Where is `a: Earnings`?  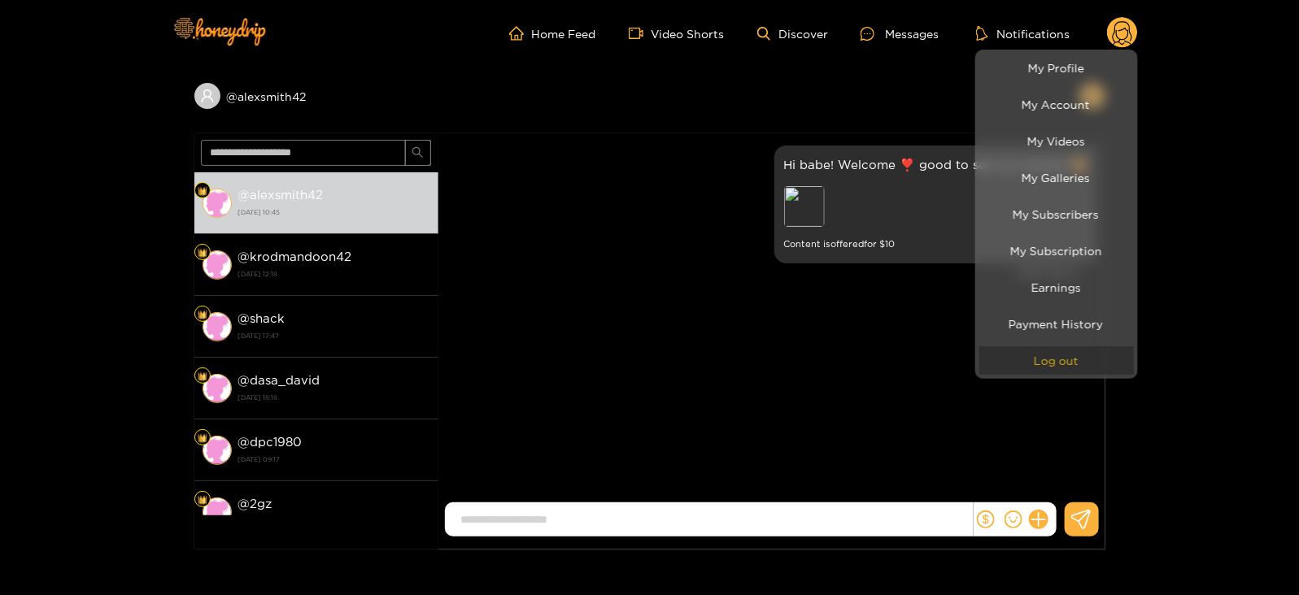
a: Earnings is located at coordinates (1056, 287).